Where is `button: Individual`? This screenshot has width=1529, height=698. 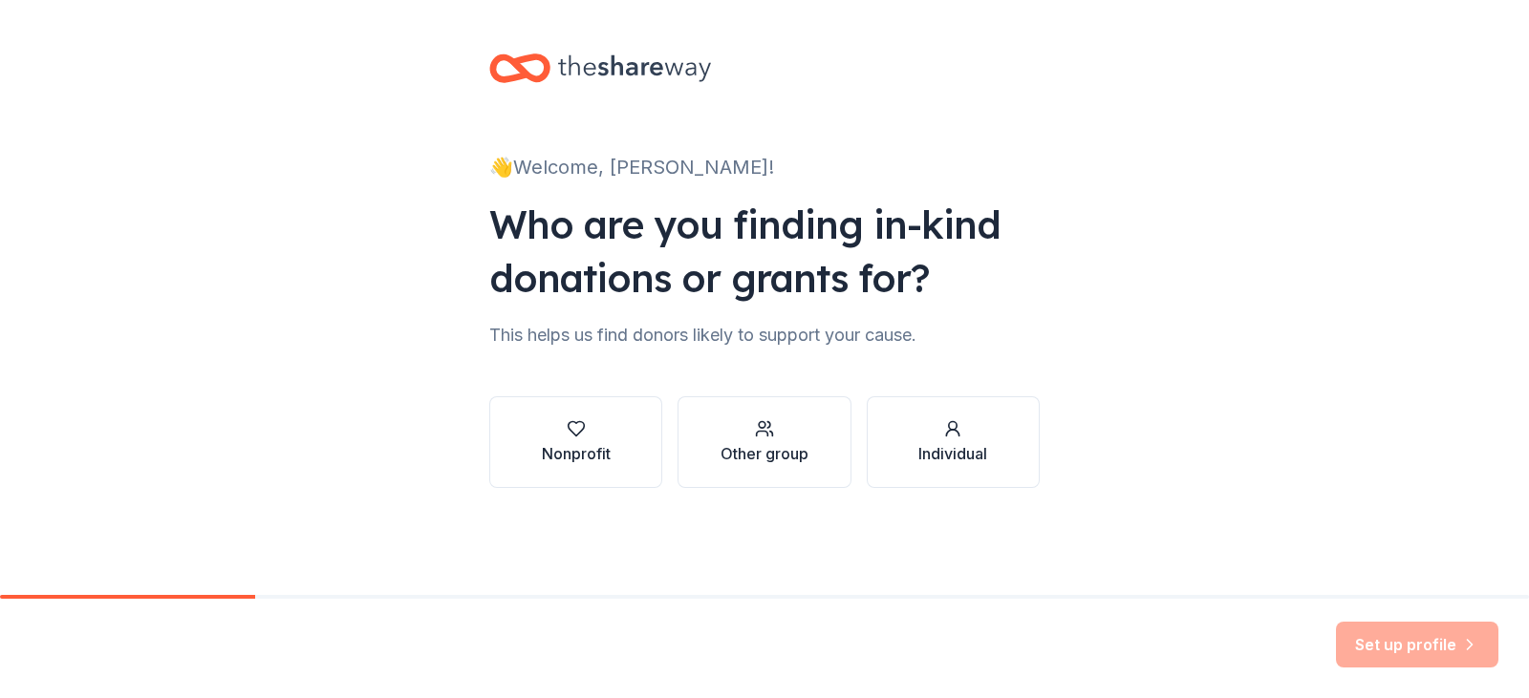
button: Individual is located at coordinates (953, 442).